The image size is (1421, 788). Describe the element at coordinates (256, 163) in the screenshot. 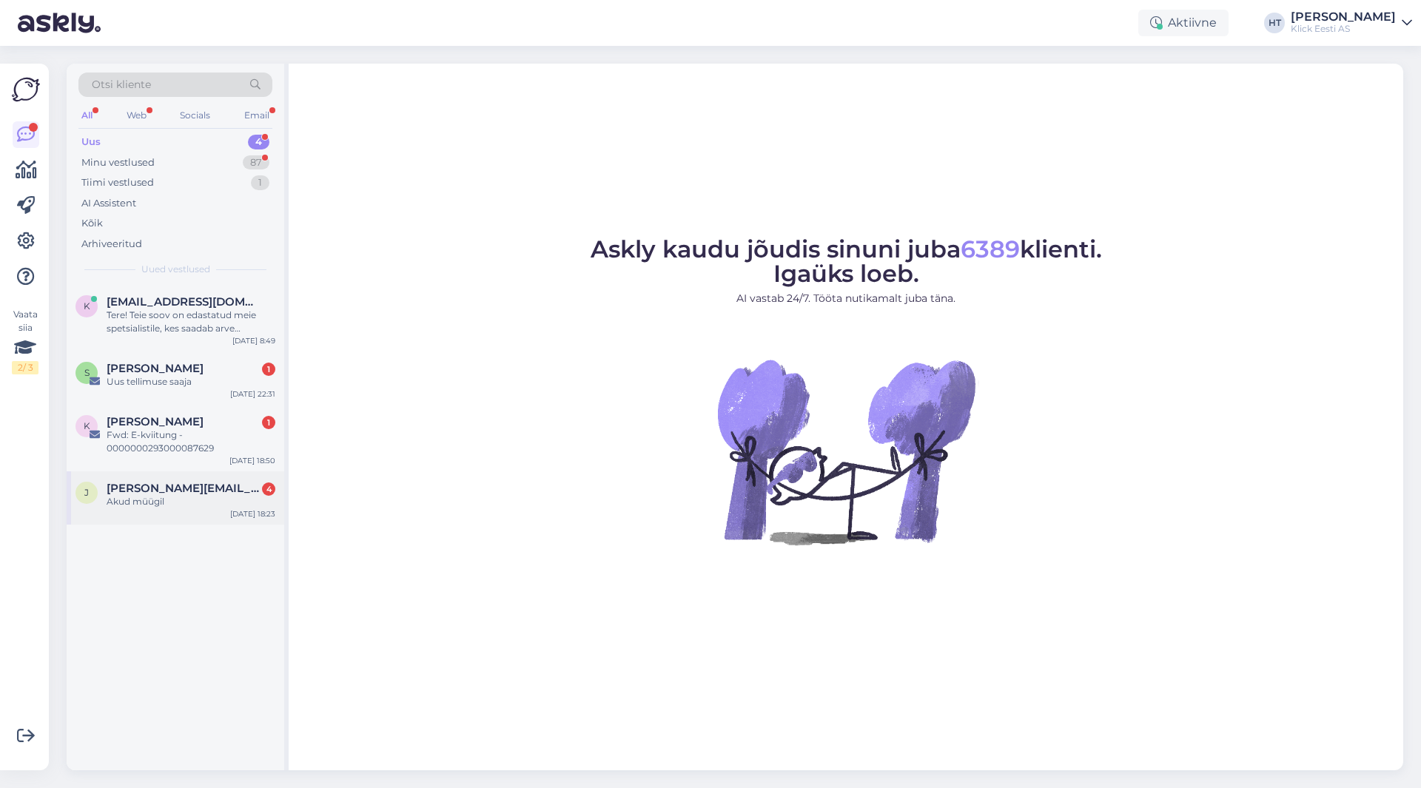

I see `div: 87` at that location.